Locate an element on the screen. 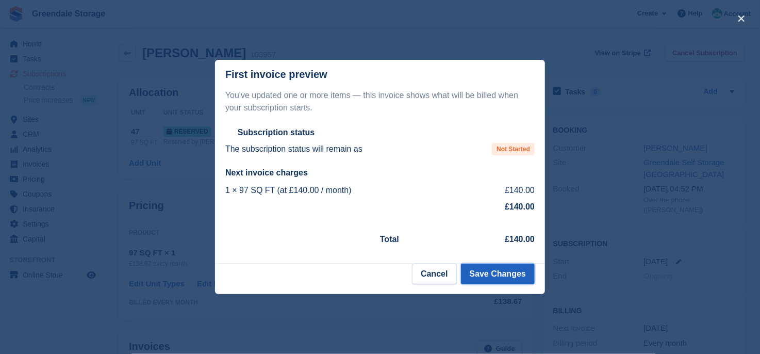  button: Save Changes is located at coordinates (498, 274).